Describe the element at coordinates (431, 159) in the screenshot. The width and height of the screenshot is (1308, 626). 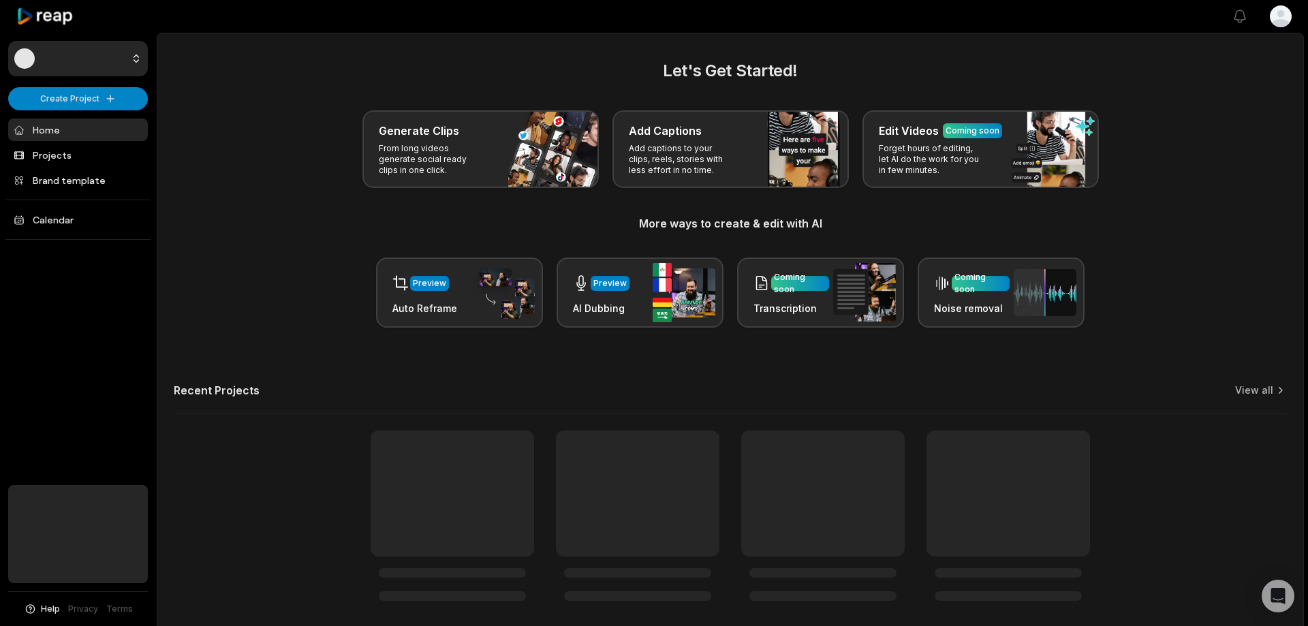
I see `p: From long videos generate social ready clips in one click.` at that location.